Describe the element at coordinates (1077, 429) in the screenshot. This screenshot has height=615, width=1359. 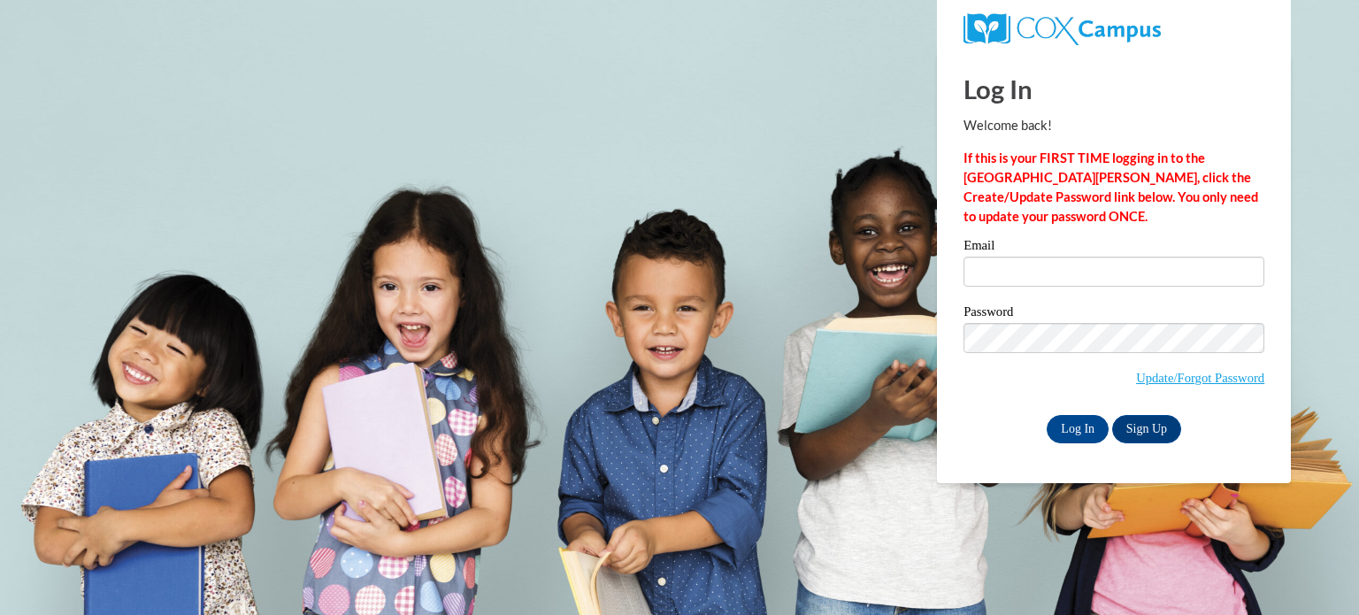
I see `input: Log In` at that location.